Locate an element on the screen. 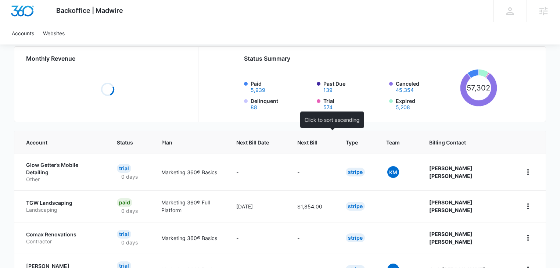  a: TGW LandscapingLandscaping is located at coordinates (62, 206).